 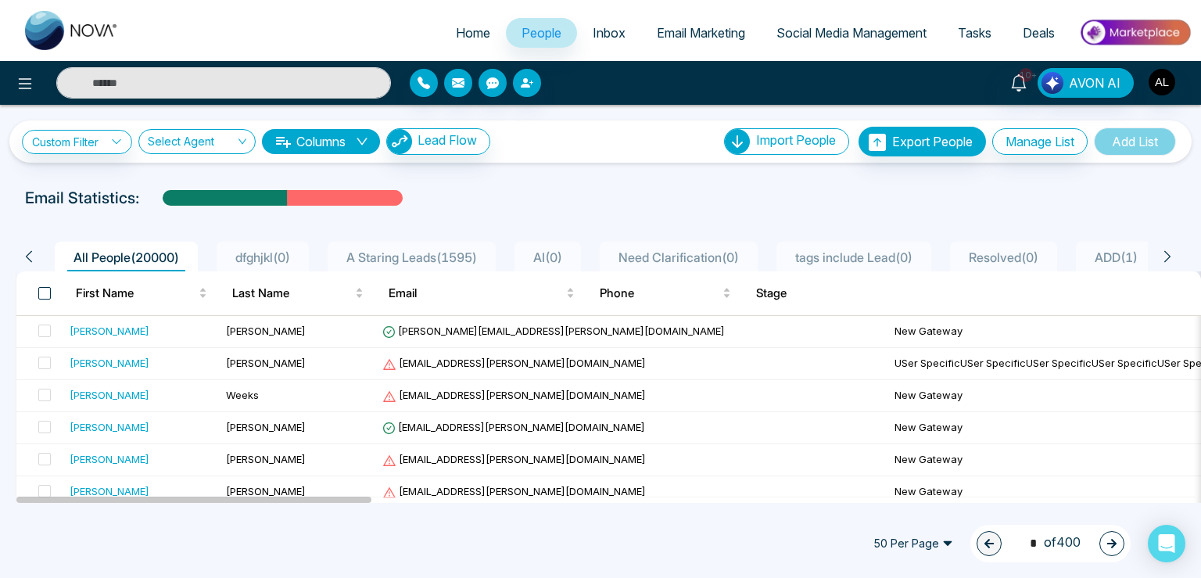 What do you see at coordinates (1004, 257) in the screenshot?
I see `span: Resolved ( 0 )` at bounding box center [1004, 257].